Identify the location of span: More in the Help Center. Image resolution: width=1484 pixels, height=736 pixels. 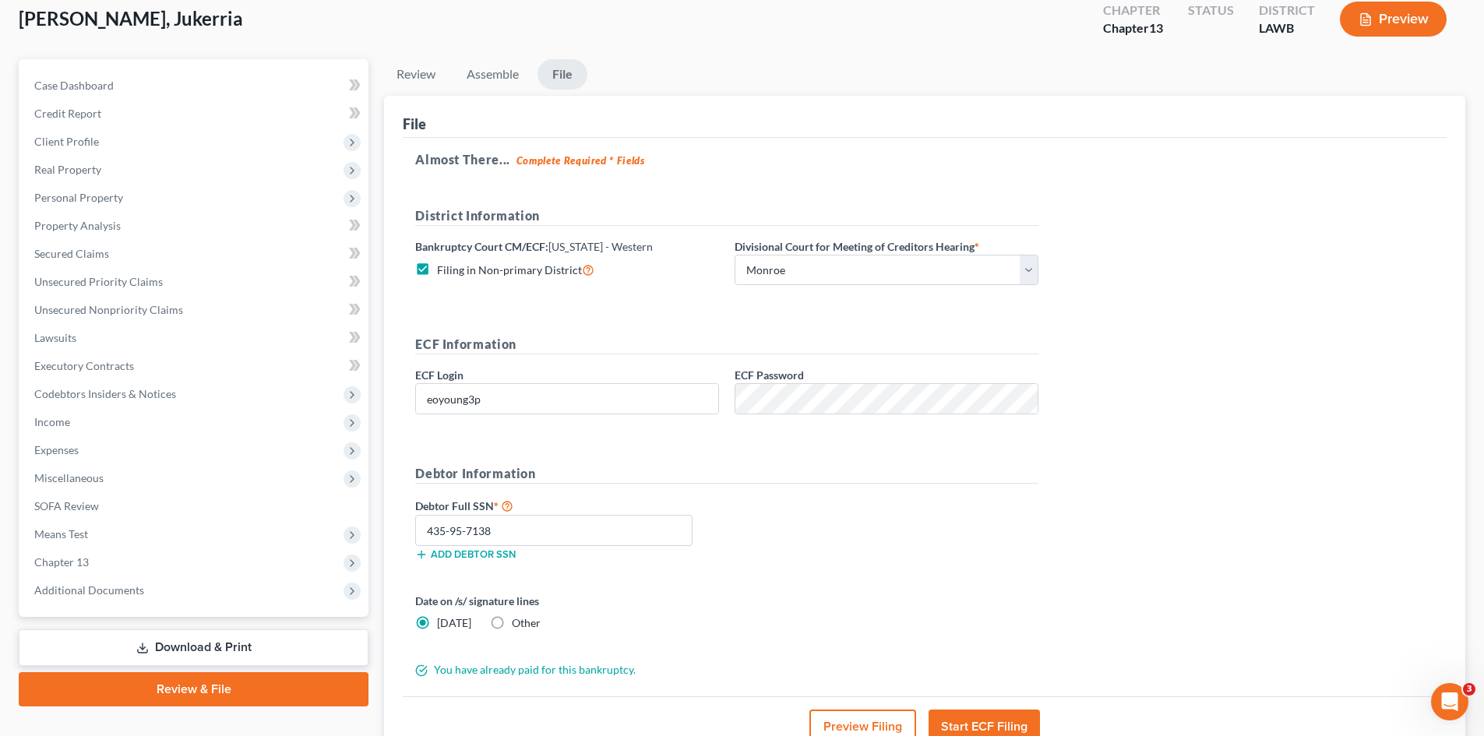
(181, 206).